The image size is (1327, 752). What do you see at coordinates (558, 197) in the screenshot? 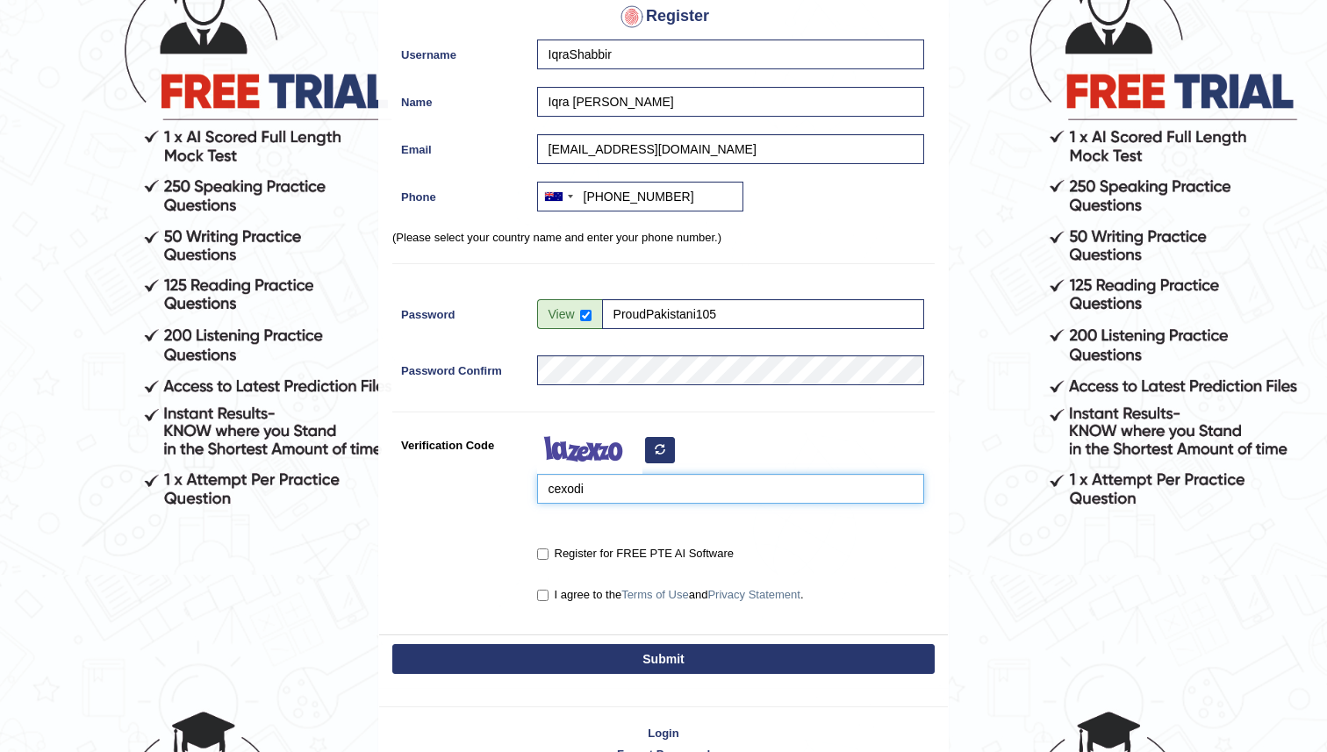
I see `div: Australia: +61` at bounding box center [558, 197].